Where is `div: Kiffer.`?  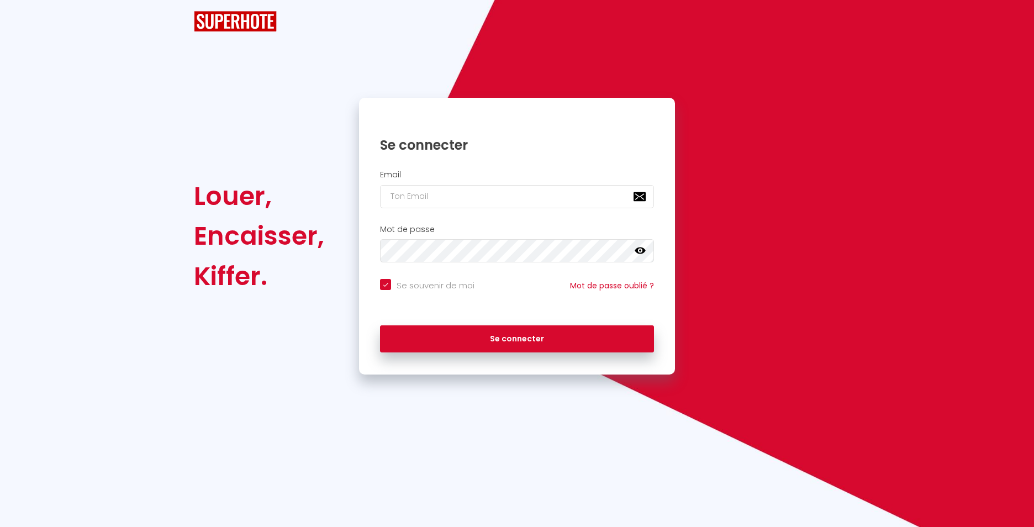 div: Kiffer. is located at coordinates (259, 276).